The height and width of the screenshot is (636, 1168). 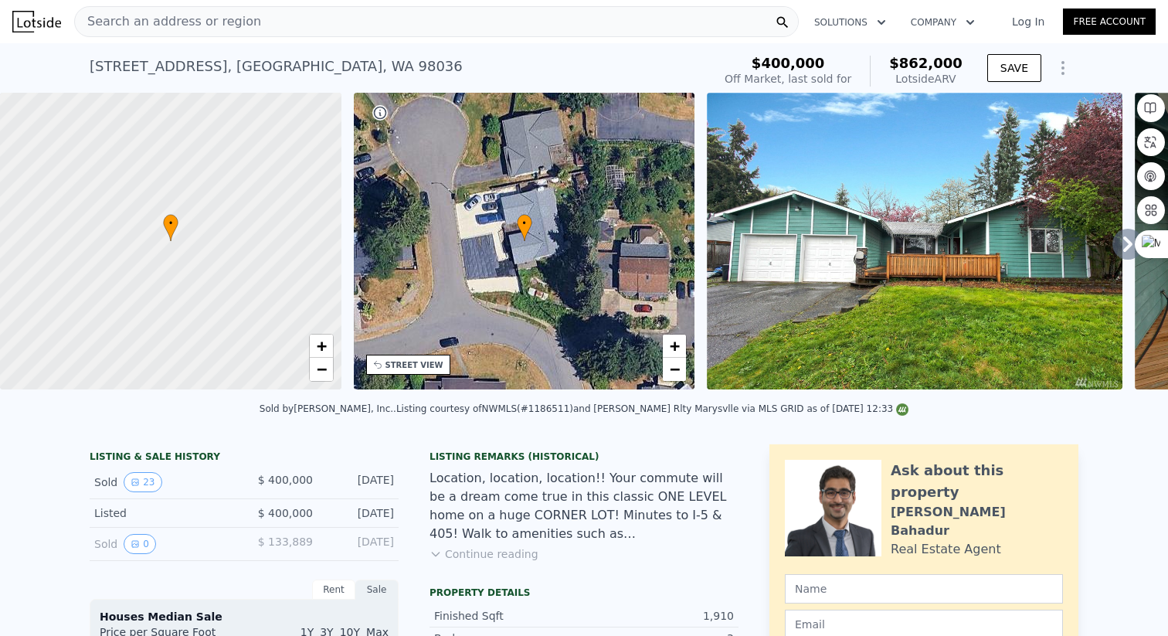 I want to click on span: Search an address or region, so click(x=168, y=22).